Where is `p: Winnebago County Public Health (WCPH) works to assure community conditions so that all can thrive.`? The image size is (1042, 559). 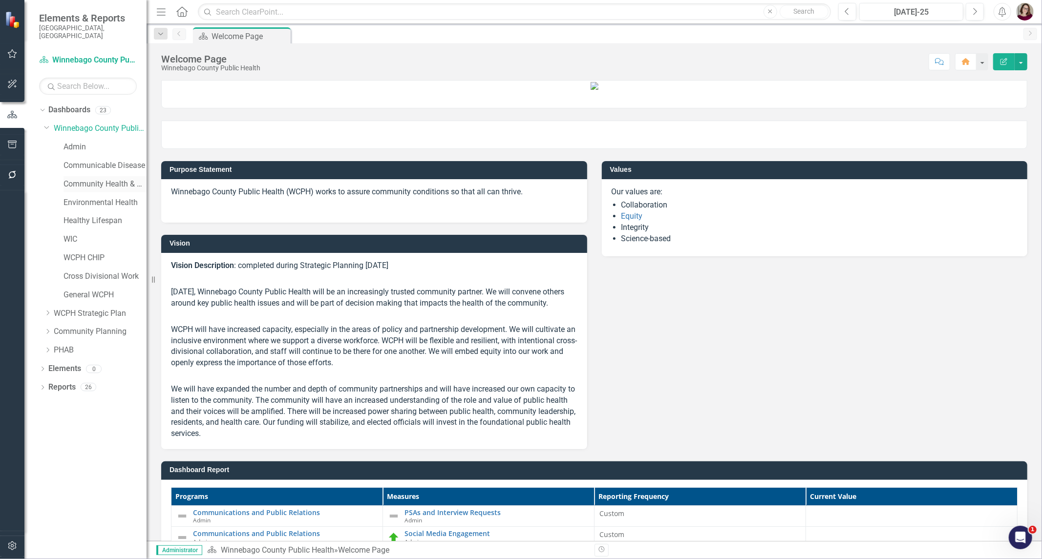 p: Winnebago County Public Health (WCPH) works to assure community conditions so that all can thrive. is located at coordinates (374, 193).